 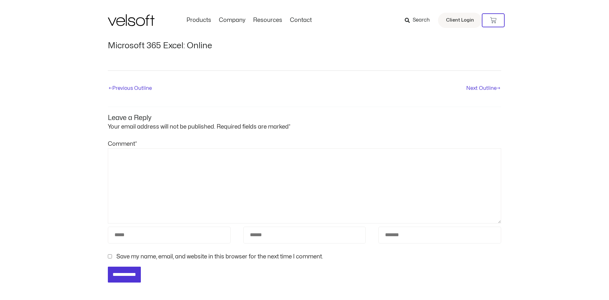 I want to click on a: ←Previous Outline, so click(x=130, y=88).